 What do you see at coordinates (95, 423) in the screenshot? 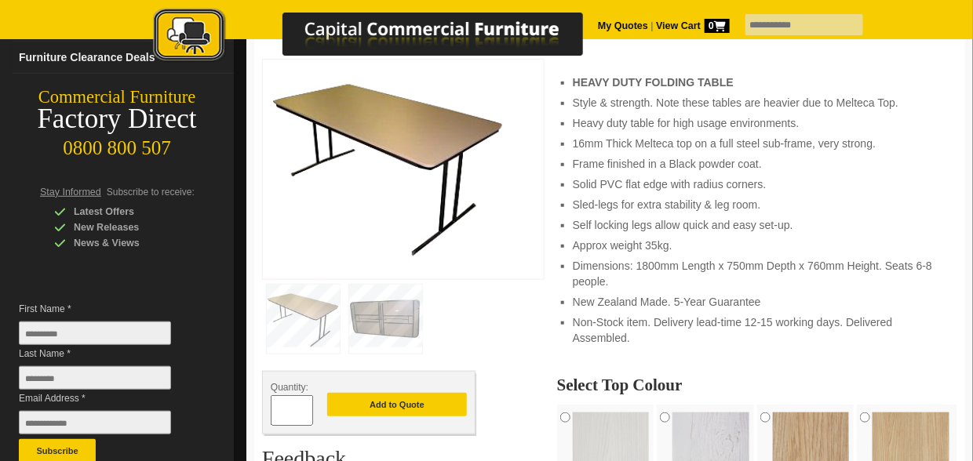
I see `input: Email Address *` at bounding box center [95, 423].